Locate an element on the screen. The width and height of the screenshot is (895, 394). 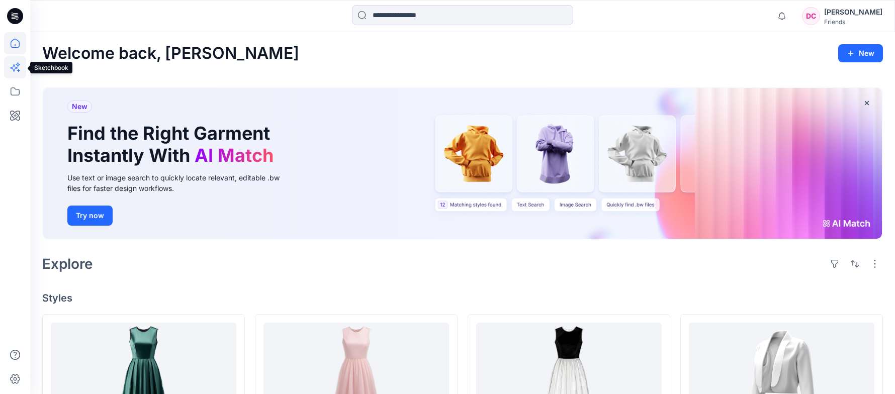
h2: Explore is located at coordinates (67, 264).